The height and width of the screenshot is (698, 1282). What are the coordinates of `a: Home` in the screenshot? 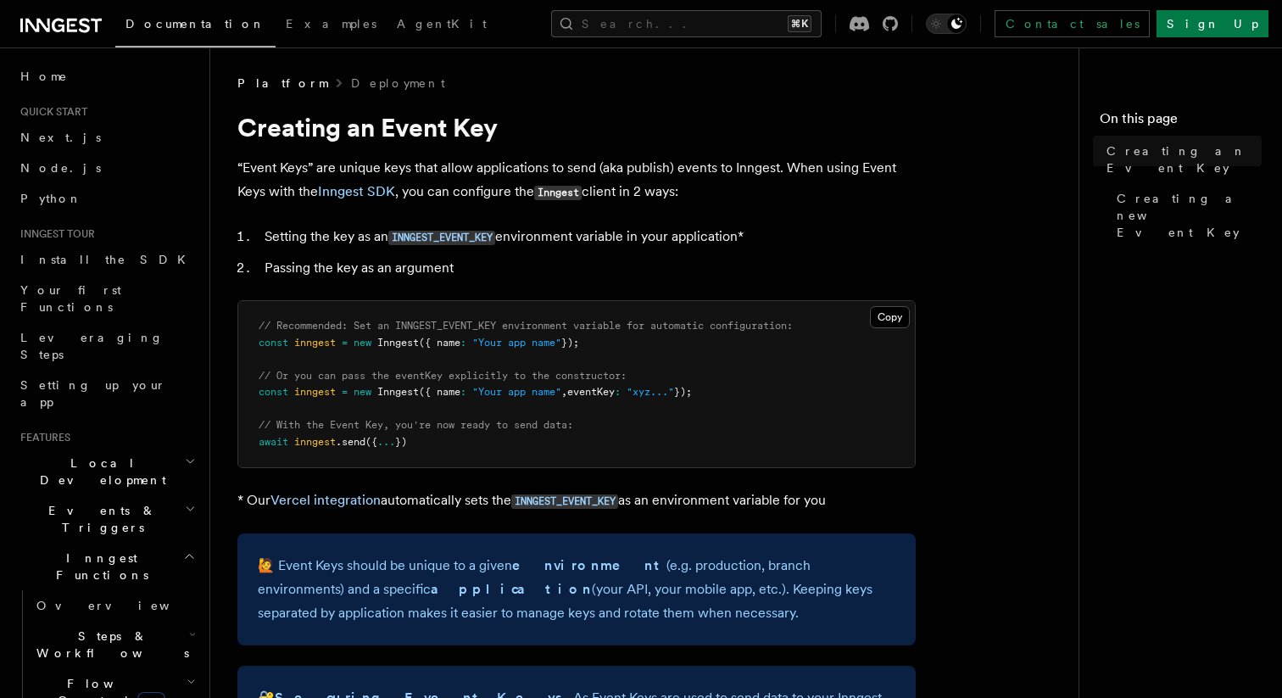 It's located at (106, 76).